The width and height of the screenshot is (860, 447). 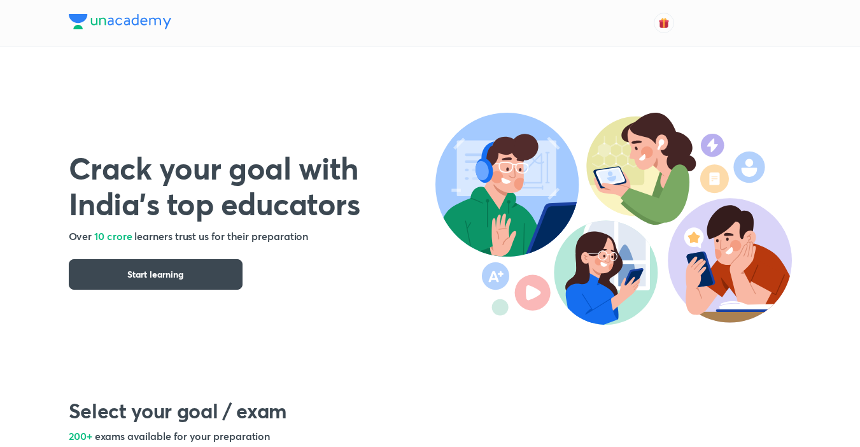 What do you see at coordinates (614, 218) in the screenshot?
I see `img: header` at bounding box center [614, 218].